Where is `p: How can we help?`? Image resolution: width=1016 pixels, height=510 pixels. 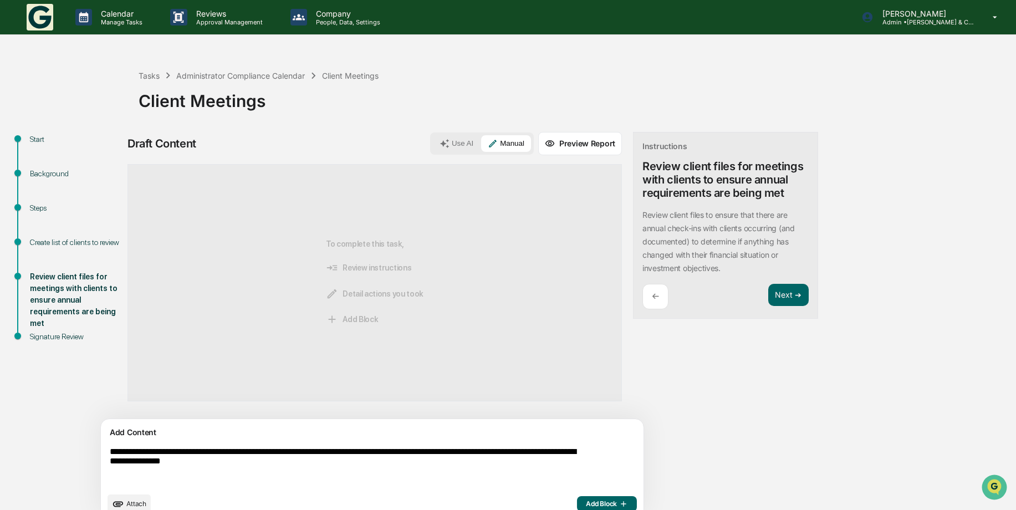
p: How can we help? is located at coordinates (106, 32).